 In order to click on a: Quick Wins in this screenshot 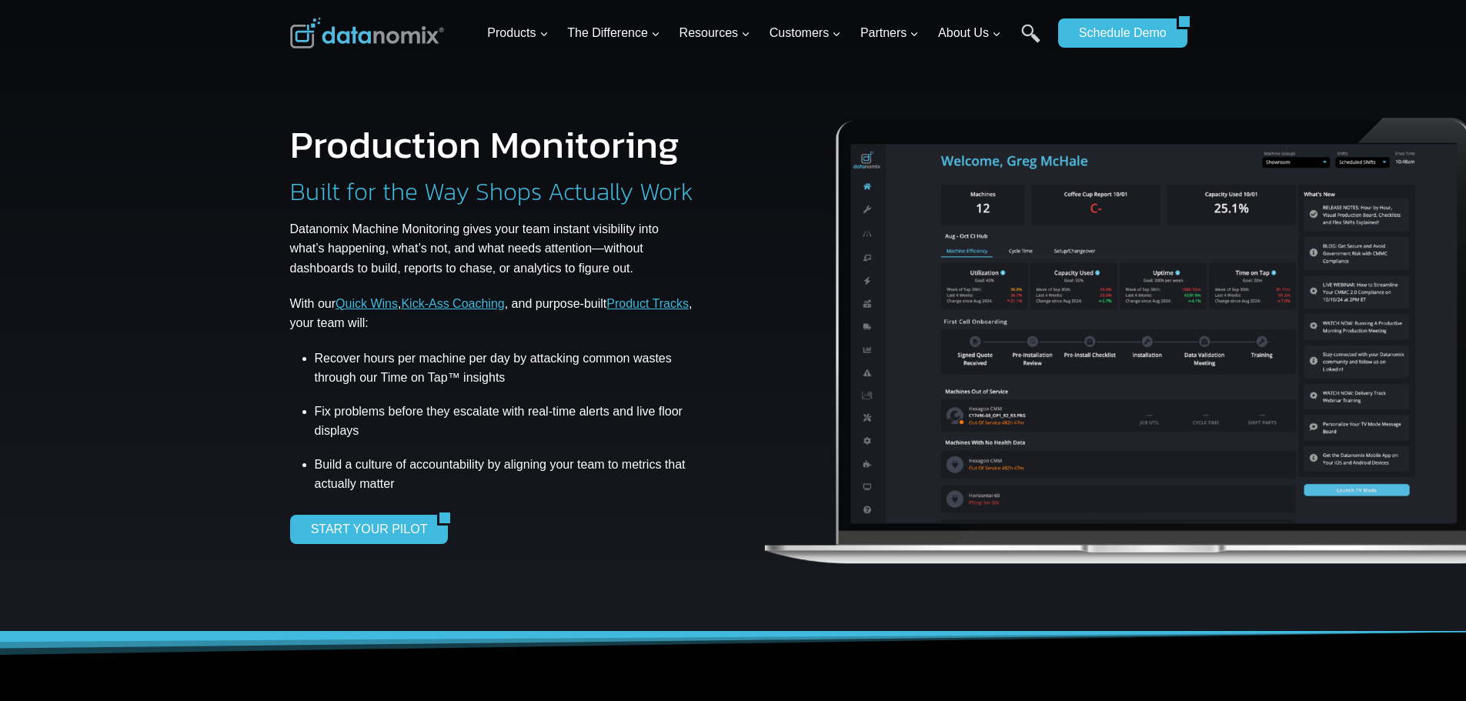, I will do `click(366, 303)`.